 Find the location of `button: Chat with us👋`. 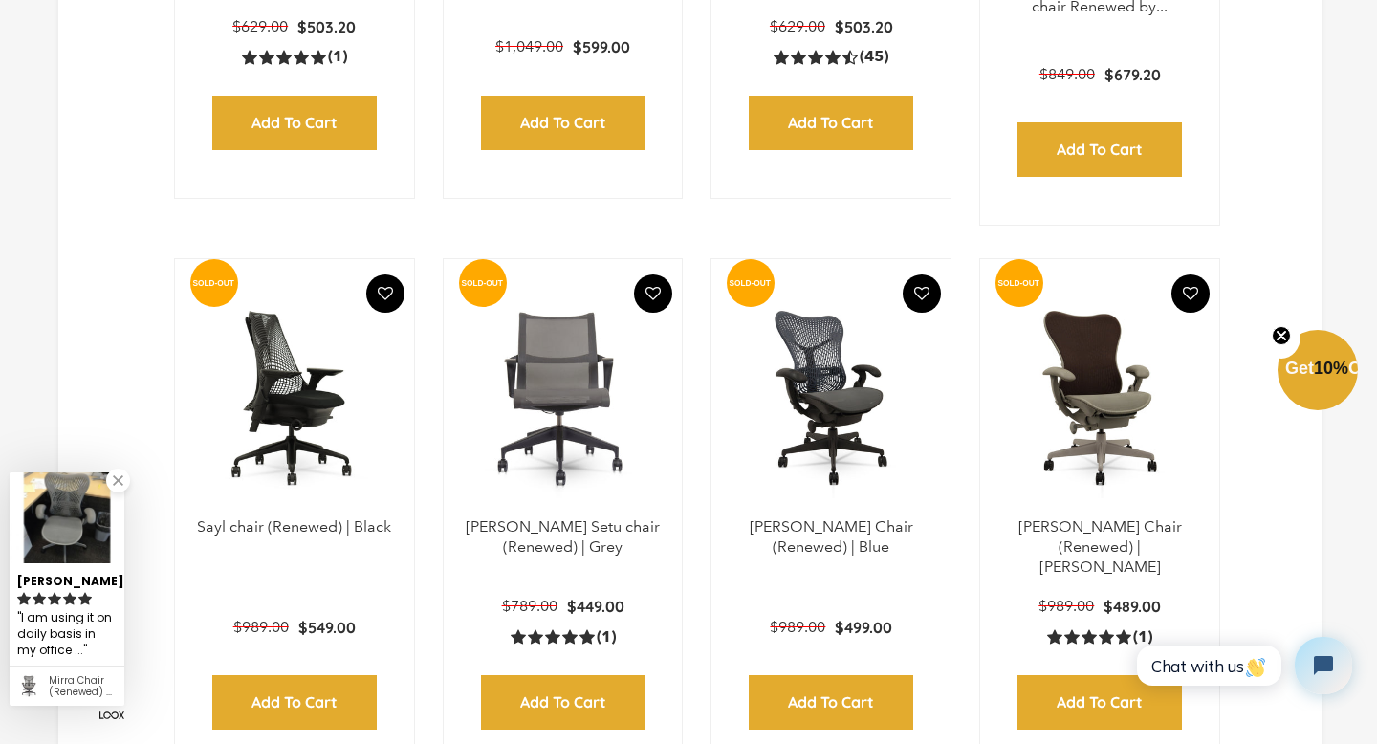

button: Chat with us👋 is located at coordinates (93, 45).